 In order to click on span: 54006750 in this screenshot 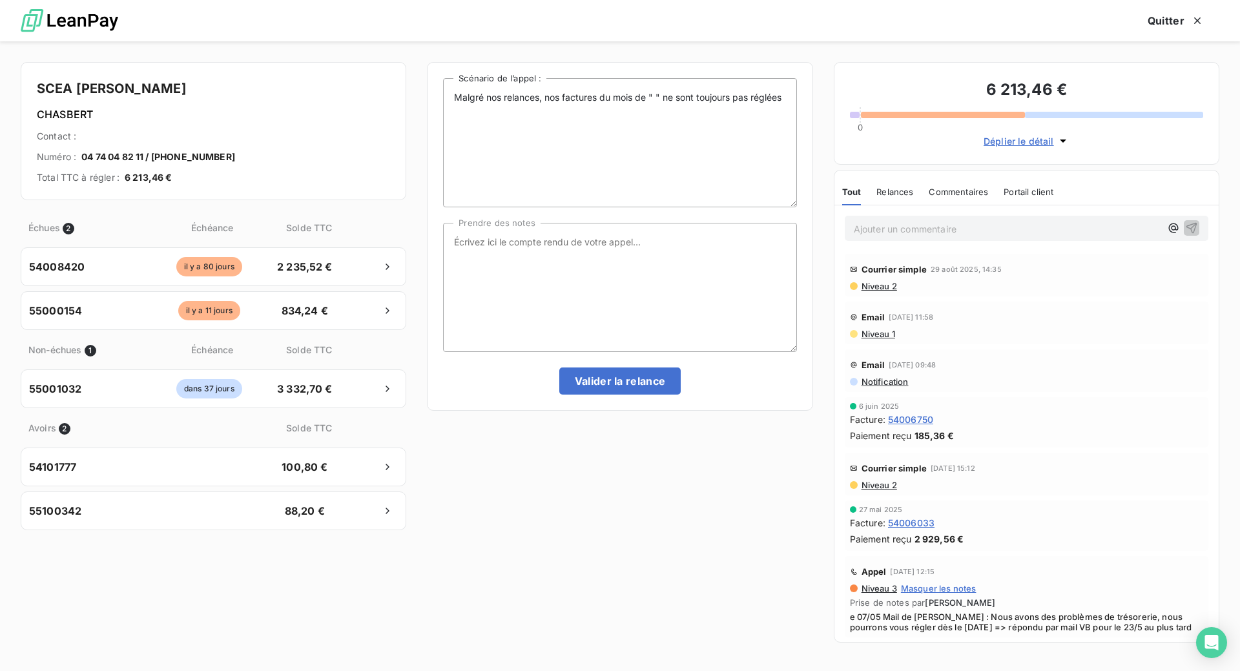, I will do `click(910, 419)`.